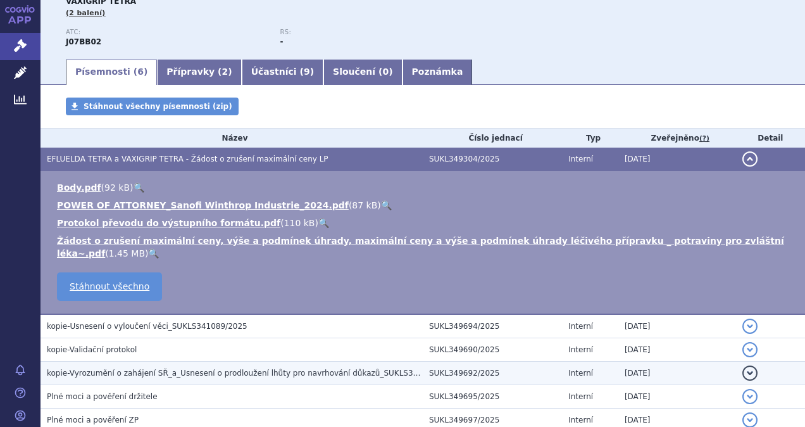 The image size is (805, 427). I want to click on span: Plné moci a pověření ZP, so click(92, 420).